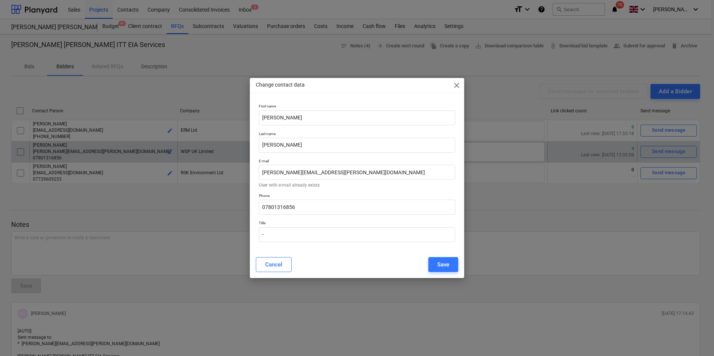  What do you see at coordinates (357, 185) in the screenshot?
I see `p: User with e-mail already exists` at bounding box center [357, 185].